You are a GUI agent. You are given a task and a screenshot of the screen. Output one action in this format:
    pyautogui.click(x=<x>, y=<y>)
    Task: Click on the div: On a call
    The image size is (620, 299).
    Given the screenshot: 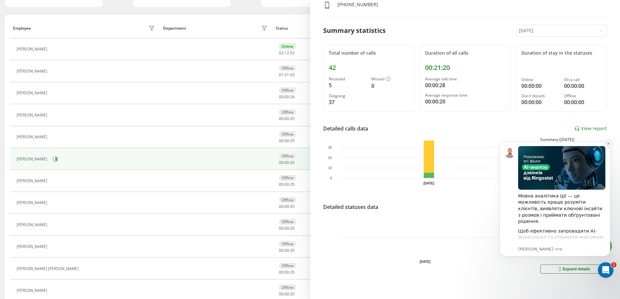 What is the action you would take?
    pyautogui.click(x=582, y=80)
    